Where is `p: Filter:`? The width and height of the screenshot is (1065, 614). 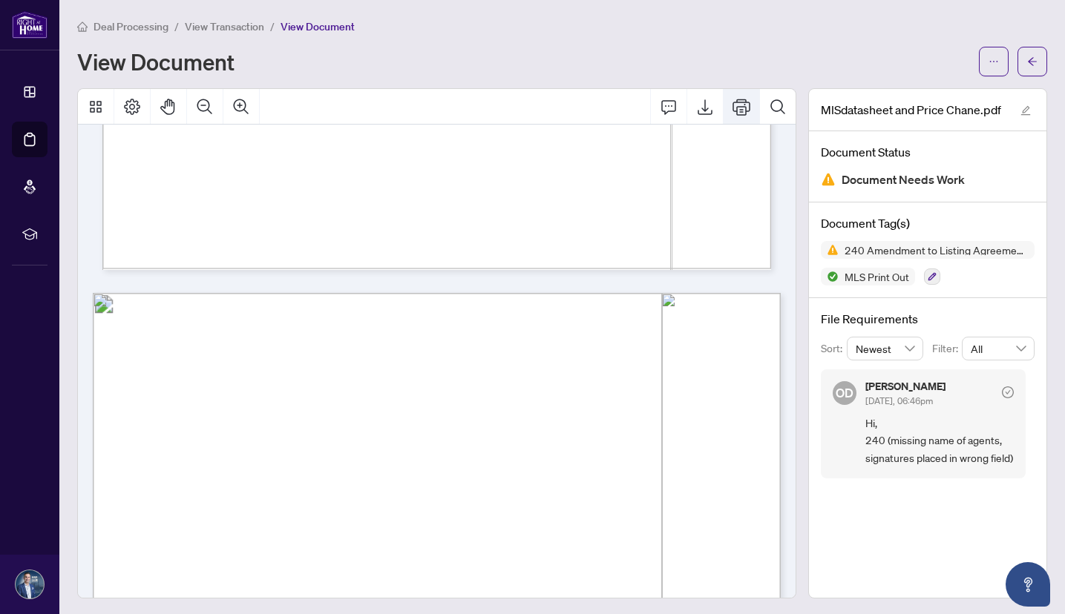 p: Filter: is located at coordinates (947, 349).